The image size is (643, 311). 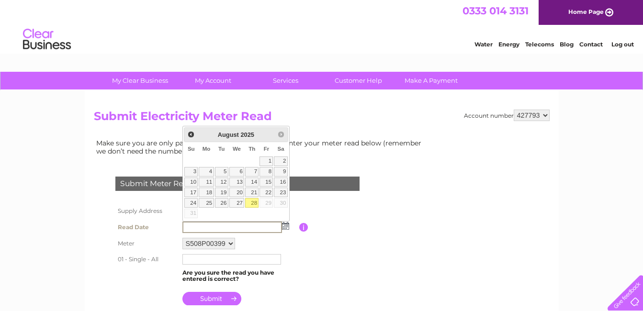 I want to click on td: Are you sure the read you have entered is correct?, so click(x=240, y=276).